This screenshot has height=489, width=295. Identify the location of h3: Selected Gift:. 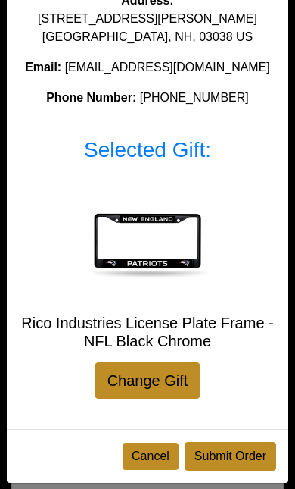
(148, 150).